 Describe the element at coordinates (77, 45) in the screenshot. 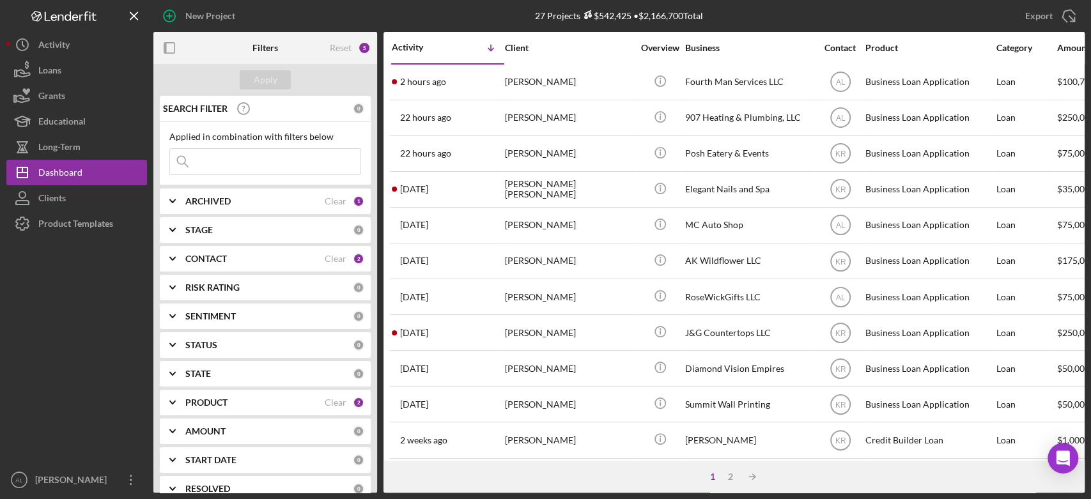

I see `button: Activity` at that location.